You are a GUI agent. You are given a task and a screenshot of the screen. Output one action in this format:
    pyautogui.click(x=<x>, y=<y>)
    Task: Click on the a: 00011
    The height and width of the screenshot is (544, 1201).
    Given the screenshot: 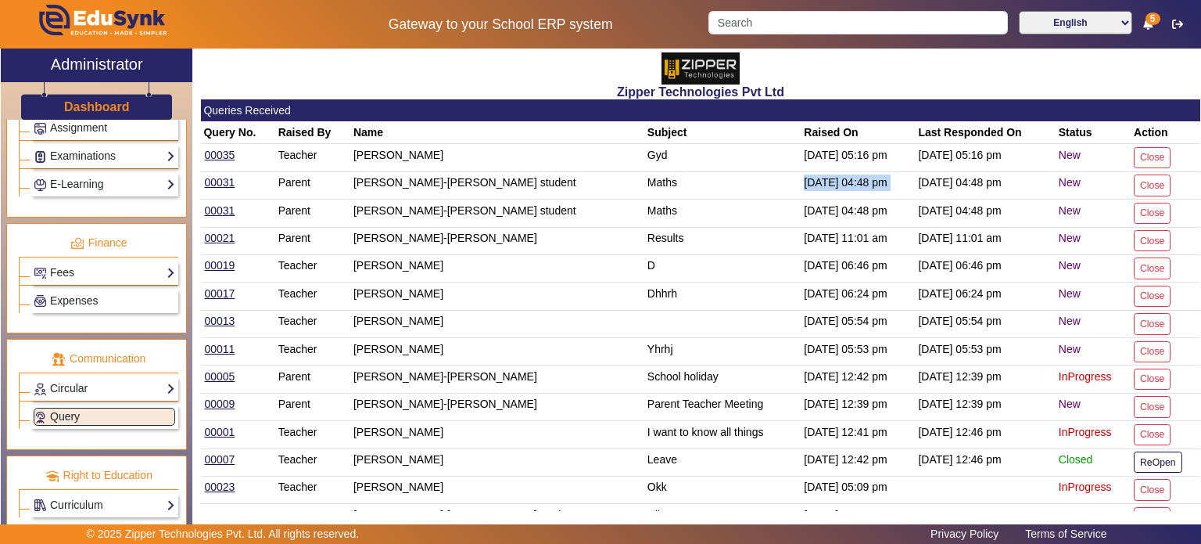 What is the action you would take?
    pyautogui.click(x=219, y=349)
    